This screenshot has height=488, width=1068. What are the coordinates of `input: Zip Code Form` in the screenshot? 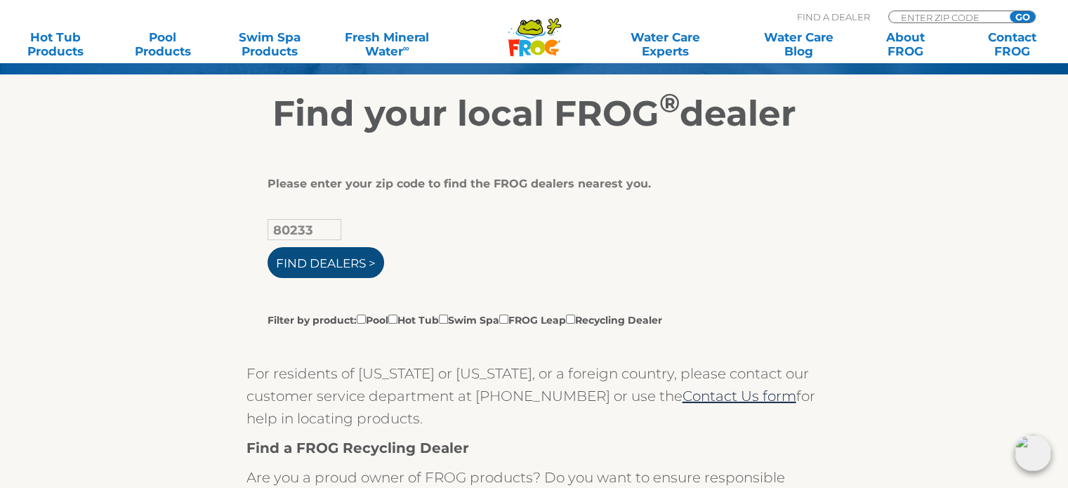 It's located at (946, 17).